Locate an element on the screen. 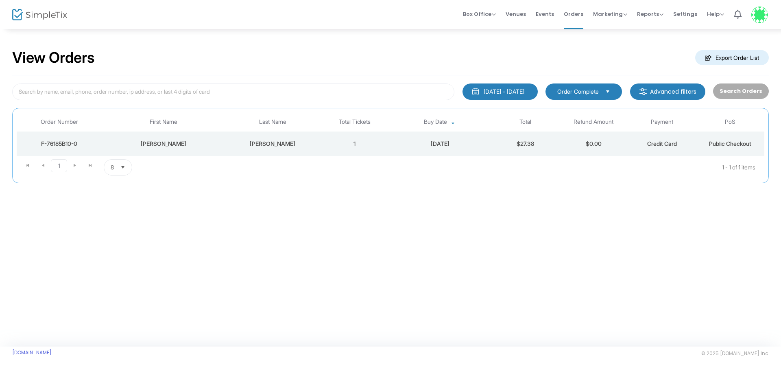 The width and height of the screenshot is (781, 371). m-button: Export Order List is located at coordinates (732, 57).